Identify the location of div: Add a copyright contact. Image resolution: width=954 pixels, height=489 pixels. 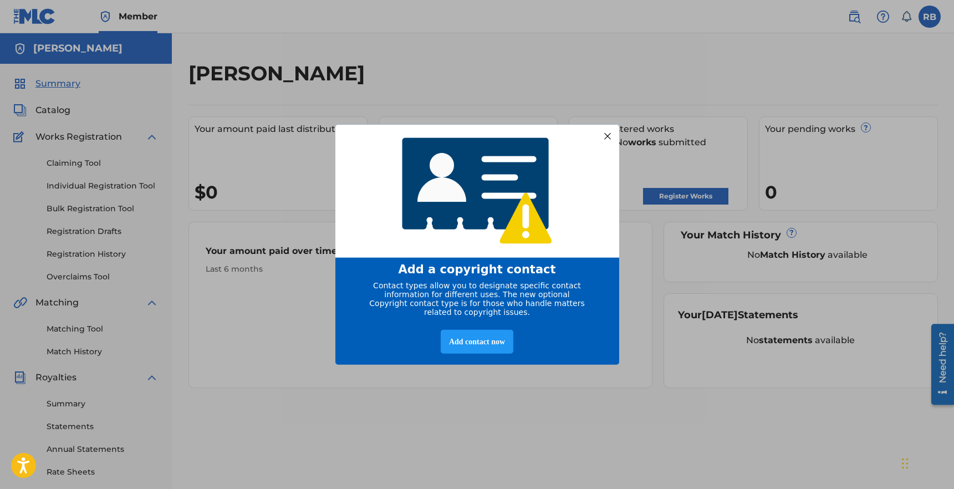
(477, 269).